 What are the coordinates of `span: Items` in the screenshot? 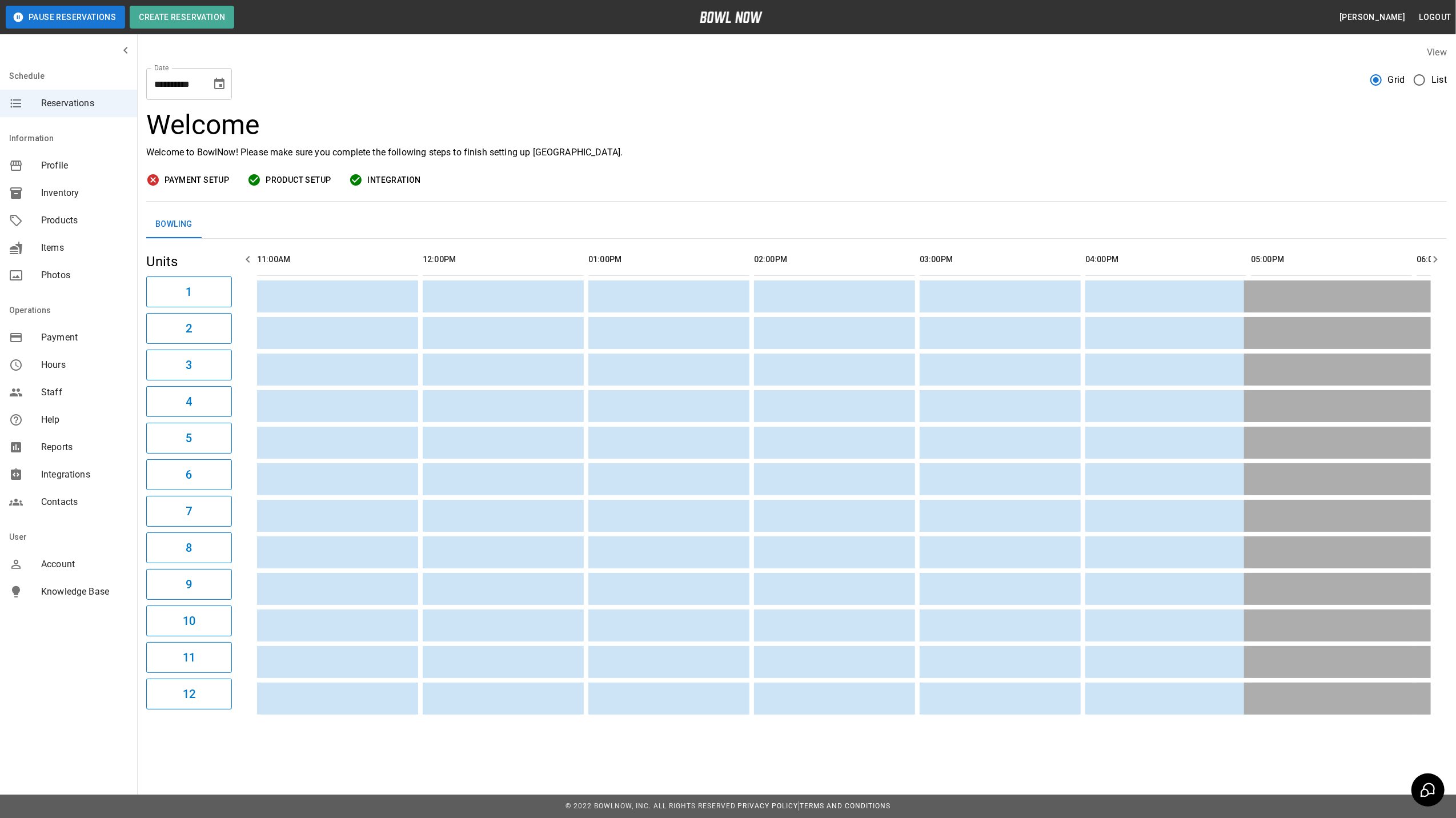 It's located at (84, 248).